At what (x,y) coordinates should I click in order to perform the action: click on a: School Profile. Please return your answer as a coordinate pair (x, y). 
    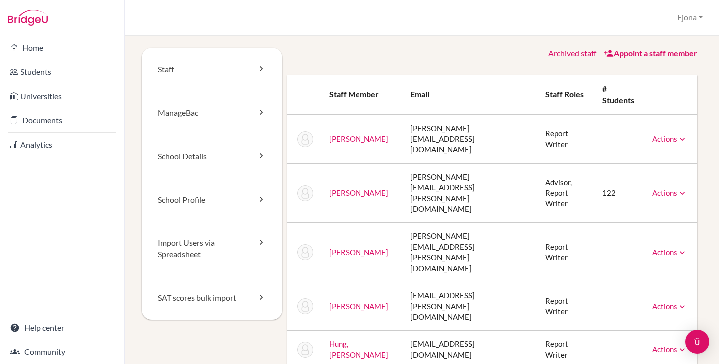
    Looking at the image, I should click on (212, 200).